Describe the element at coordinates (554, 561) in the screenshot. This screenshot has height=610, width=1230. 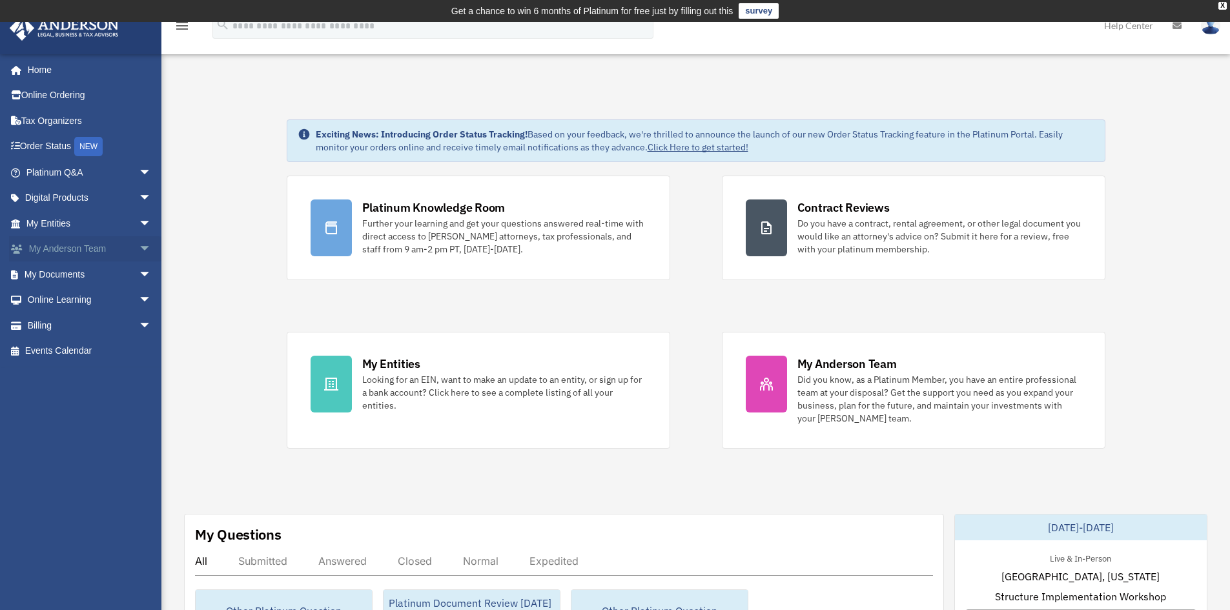
I see `div: Expedited` at that location.